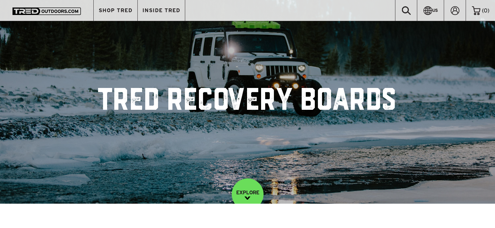 This screenshot has height=228, width=495. I want to click on img: TRED Outdoors America, so click(47, 11).